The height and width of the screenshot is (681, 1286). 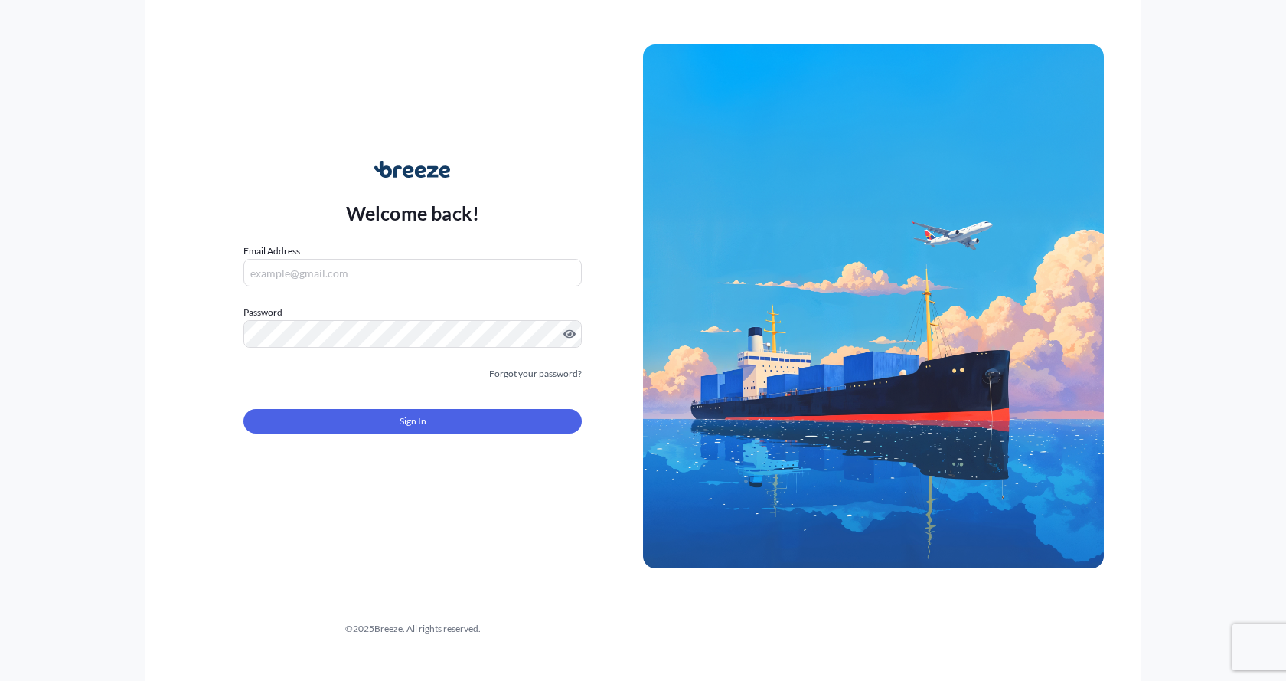 I want to click on span: Sign In, so click(x=413, y=421).